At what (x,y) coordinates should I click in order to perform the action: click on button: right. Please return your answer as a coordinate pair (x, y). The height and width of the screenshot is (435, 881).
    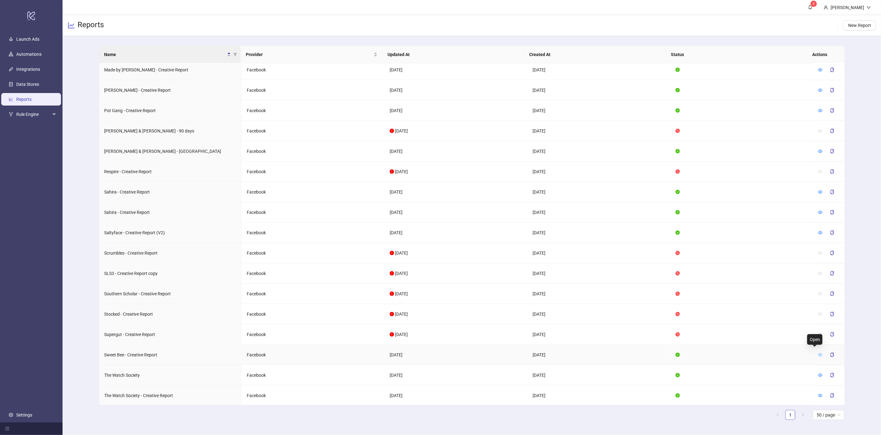
    Looking at the image, I should click on (803, 415).